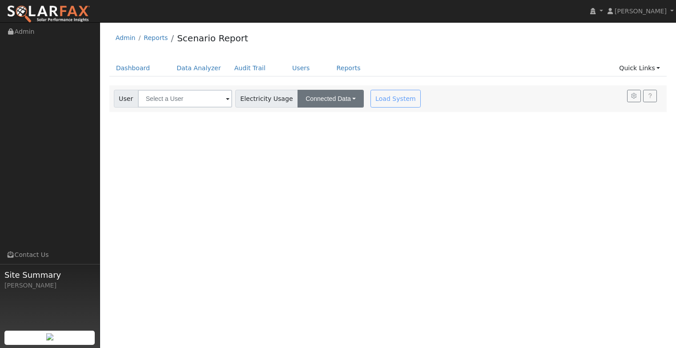 This screenshot has height=348, width=676. What do you see at coordinates (50, 275) in the screenshot?
I see `span: Site Summary` at bounding box center [50, 275].